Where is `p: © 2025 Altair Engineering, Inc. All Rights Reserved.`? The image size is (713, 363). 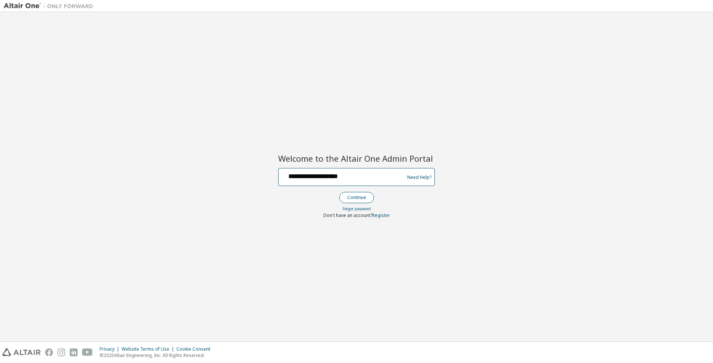 p: © 2025 Altair Engineering, Inc. All Rights Reserved. is located at coordinates (157, 355).